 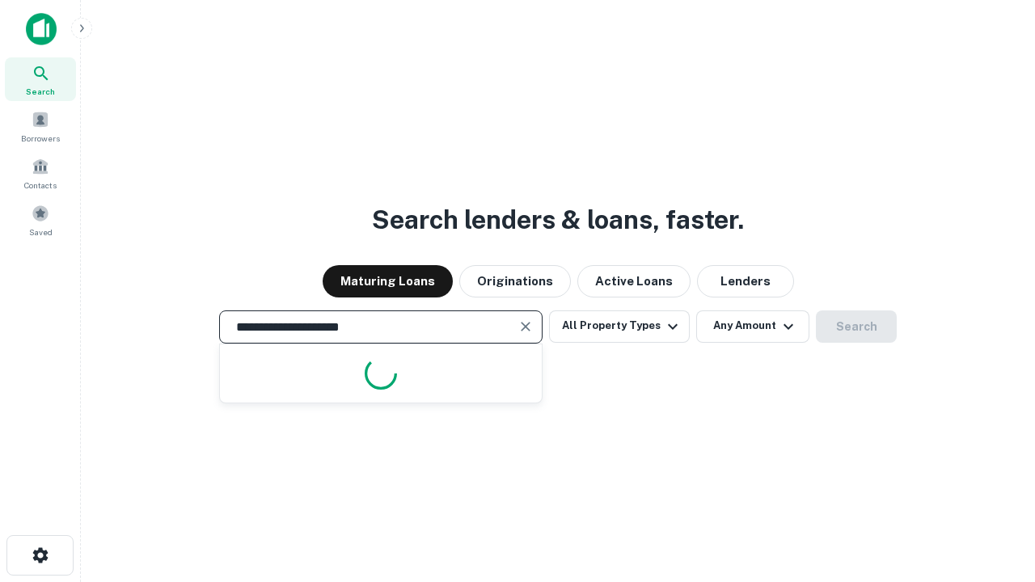 What do you see at coordinates (40, 220) in the screenshot?
I see `a: Saved` at bounding box center [40, 220].